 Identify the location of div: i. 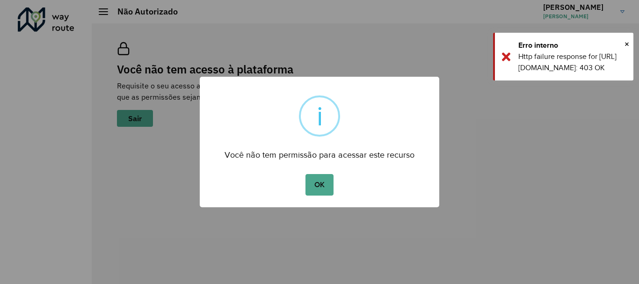
(320, 116).